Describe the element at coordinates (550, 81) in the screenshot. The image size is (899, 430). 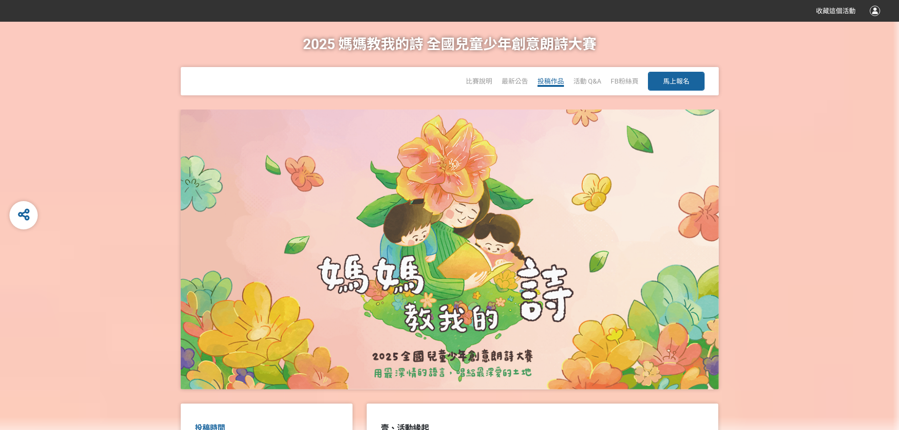
I see `span: 投稿作品` at that location.